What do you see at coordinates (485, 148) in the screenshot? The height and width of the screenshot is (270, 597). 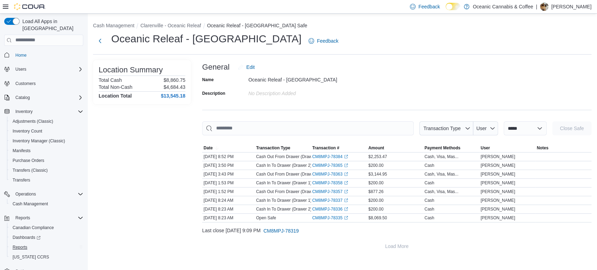 I see `span: User` at bounding box center [485, 148].